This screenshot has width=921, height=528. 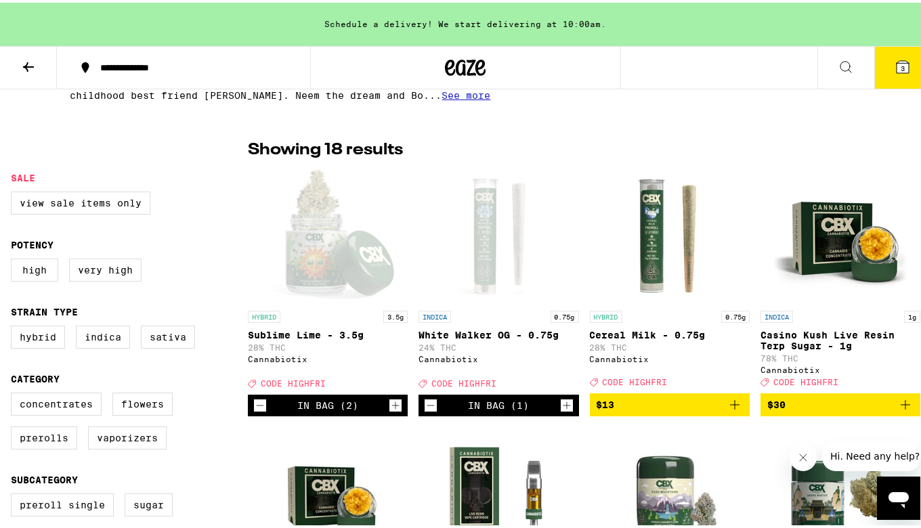 I want to click on label: Prerolls, so click(x=44, y=435).